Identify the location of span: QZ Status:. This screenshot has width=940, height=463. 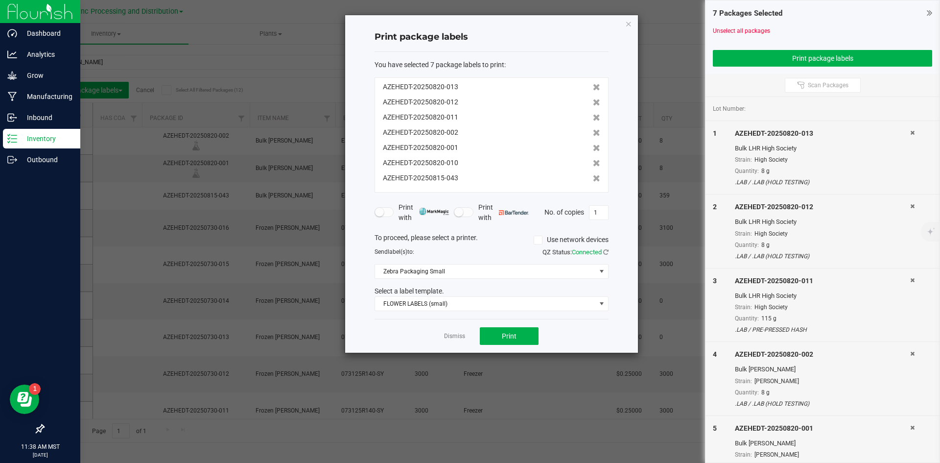
(575, 252).